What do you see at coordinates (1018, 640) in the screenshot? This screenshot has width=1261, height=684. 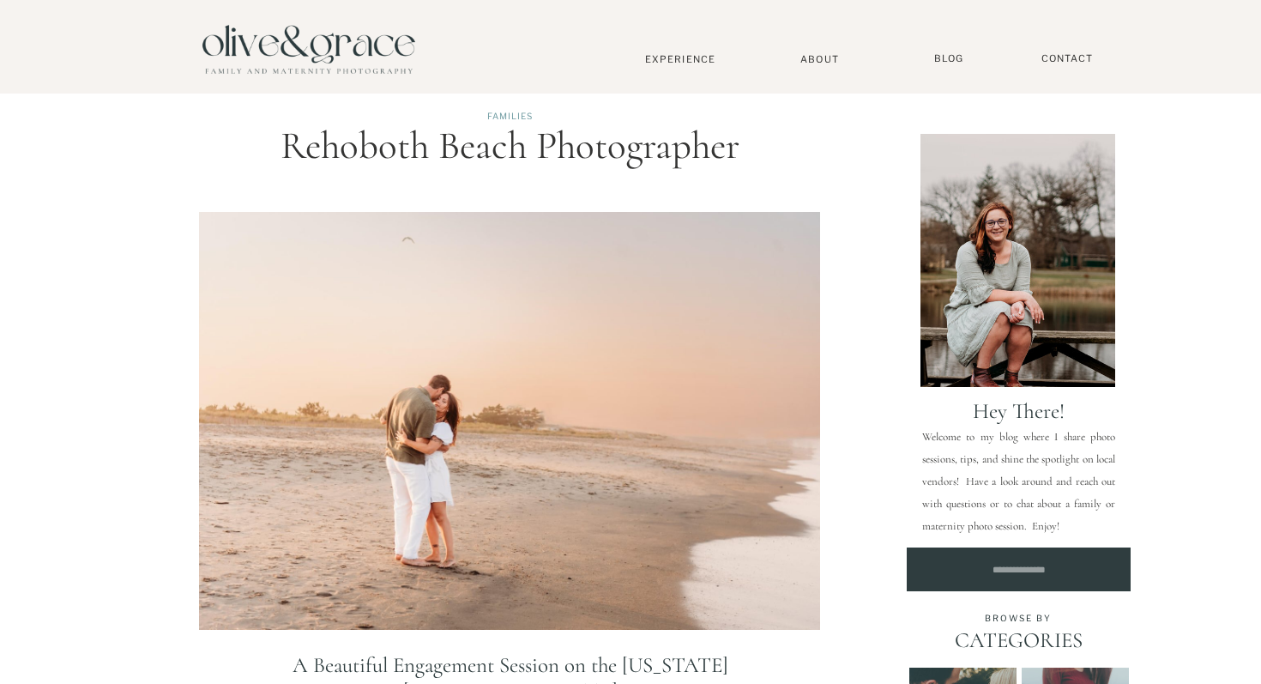 I see `p: CATEGORIES` at bounding box center [1018, 640].